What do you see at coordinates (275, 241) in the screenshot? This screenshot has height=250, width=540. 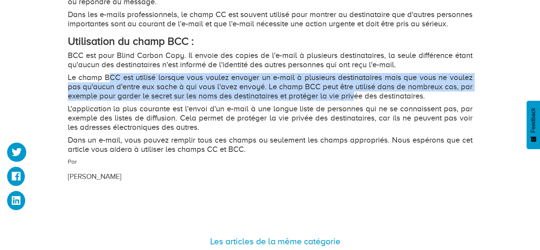 I see `div: Les articles de la même catégorie` at bounding box center [275, 241].